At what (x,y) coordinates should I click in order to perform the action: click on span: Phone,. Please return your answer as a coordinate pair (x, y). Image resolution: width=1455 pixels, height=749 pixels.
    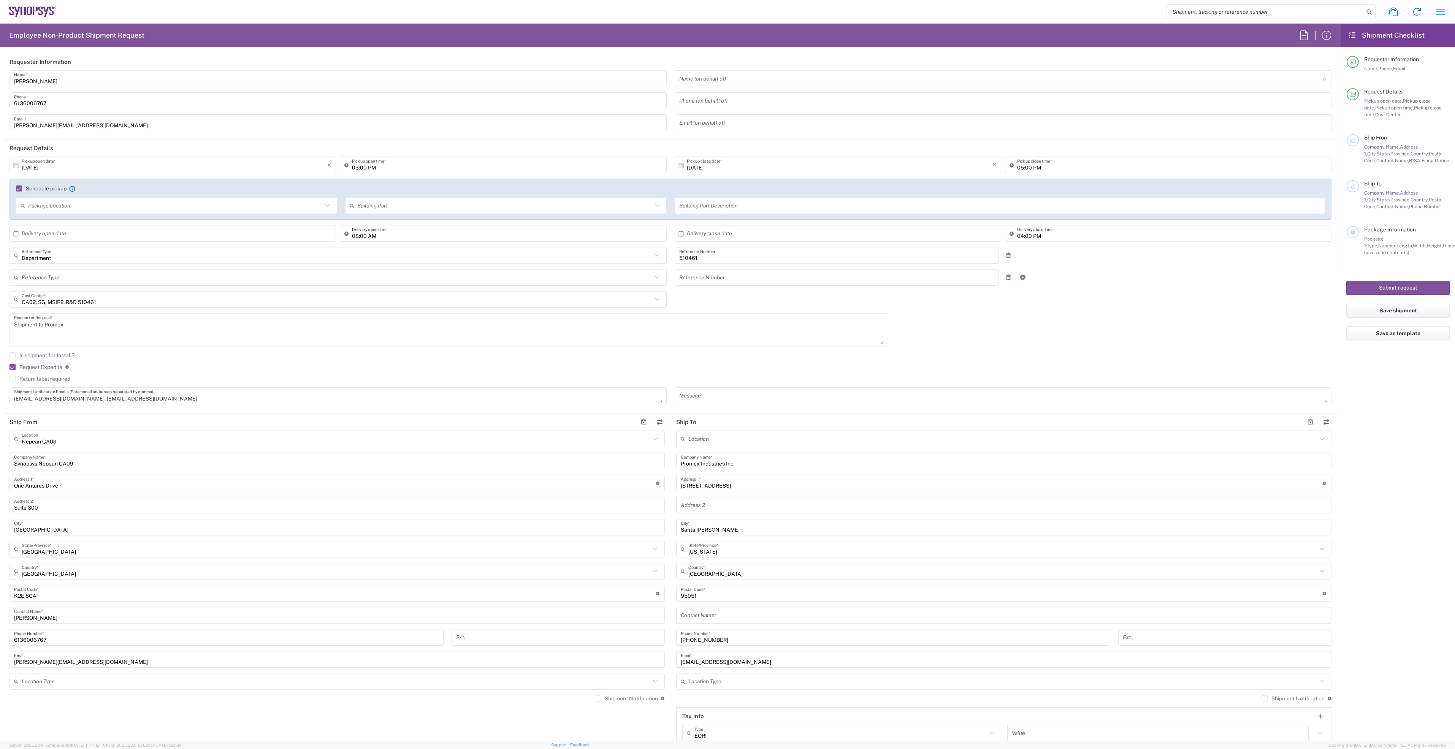
    Looking at the image, I should click on (1386, 68).